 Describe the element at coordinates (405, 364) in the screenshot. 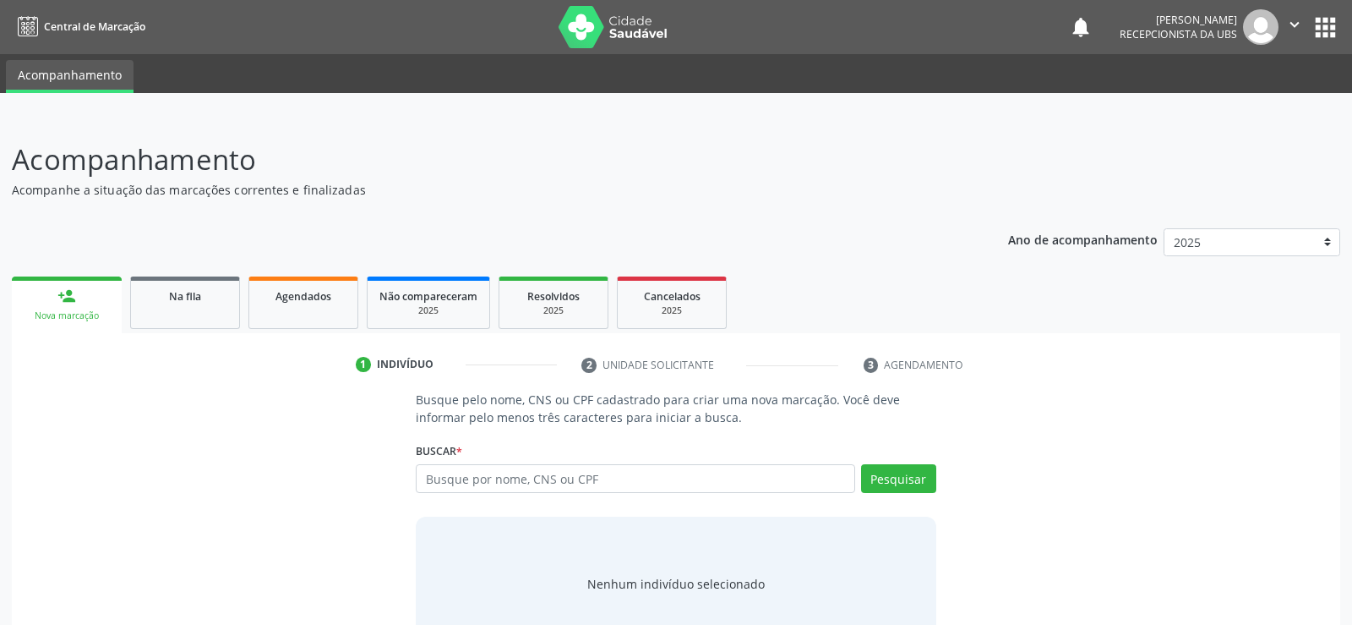

I see `div: Indivíduo` at that location.